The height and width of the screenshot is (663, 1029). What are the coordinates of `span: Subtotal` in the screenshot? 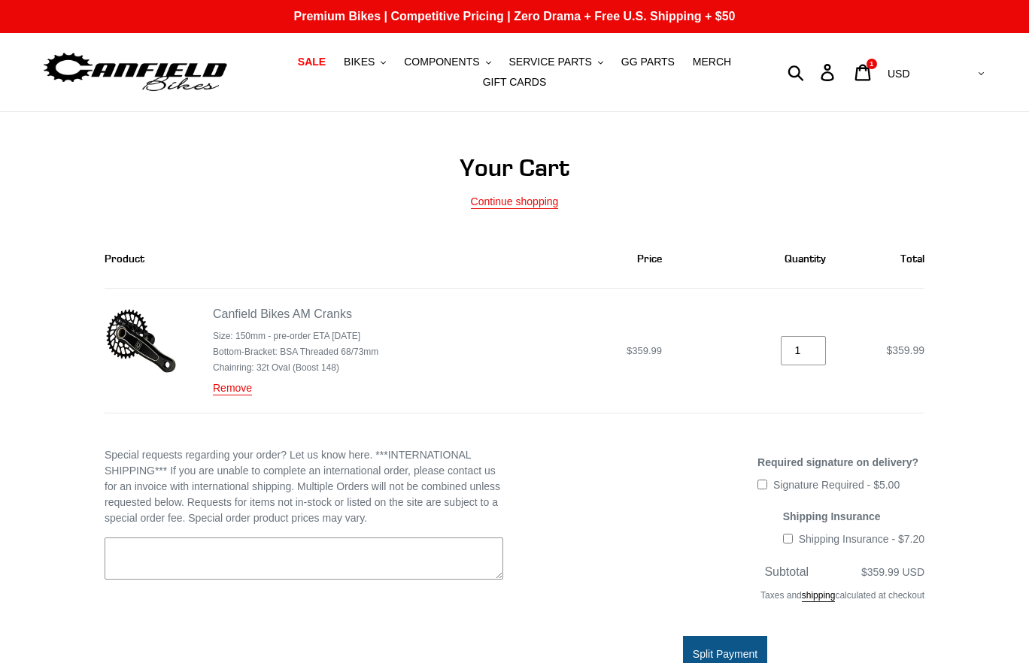 It's located at (786, 572).